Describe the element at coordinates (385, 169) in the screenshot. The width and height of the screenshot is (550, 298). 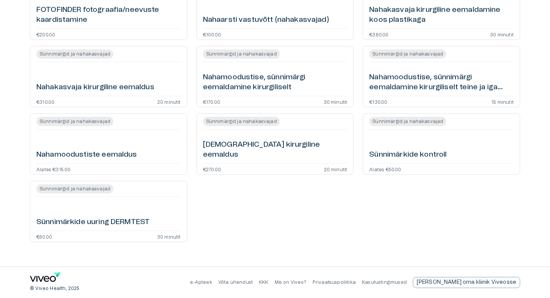
I see `p: Alates €50.00` at that location.